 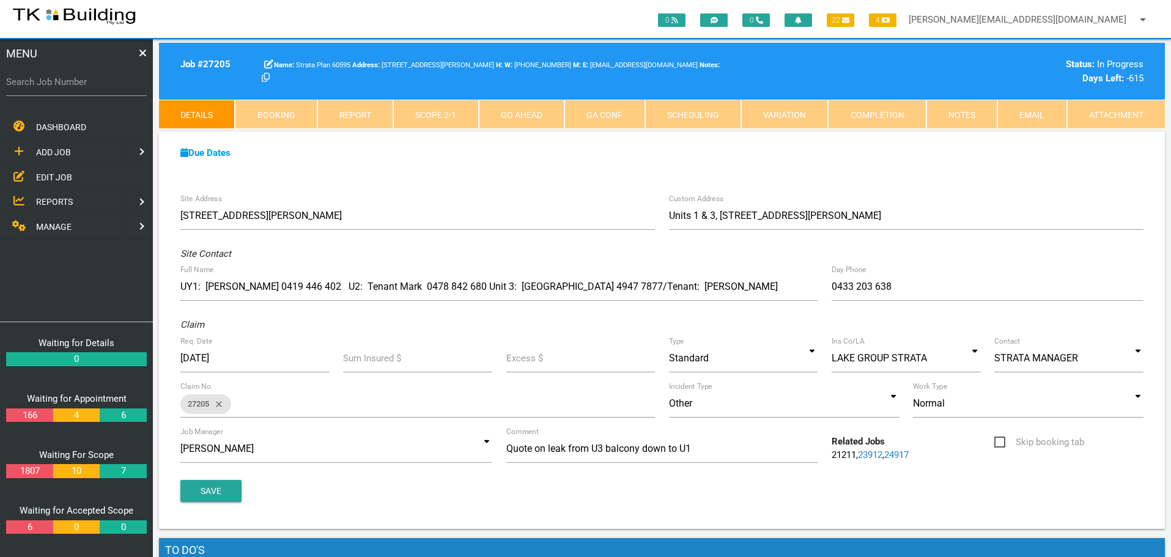 I want to click on label: Full Name, so click(x=197, y=270).